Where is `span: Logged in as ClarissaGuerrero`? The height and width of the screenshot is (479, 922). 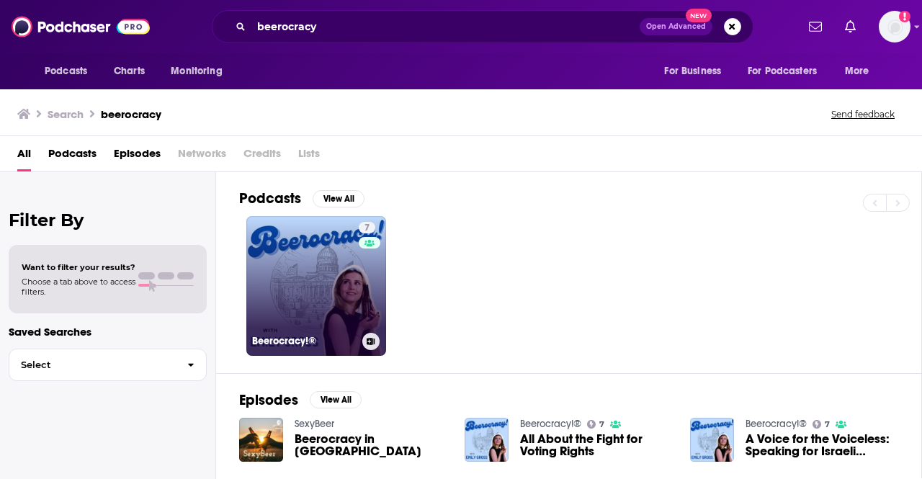 span: Logged in as ClarissaGuerrero is located at coordinates (895, 27).